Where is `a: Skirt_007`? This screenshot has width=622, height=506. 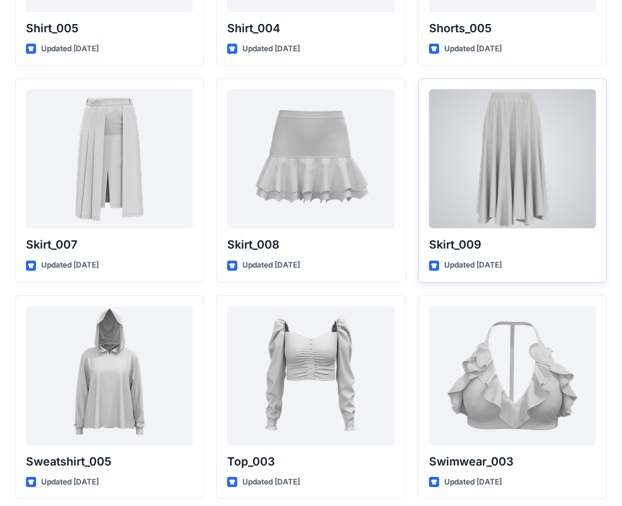 a: Skirt_007 is located at coordinates (109, 159).